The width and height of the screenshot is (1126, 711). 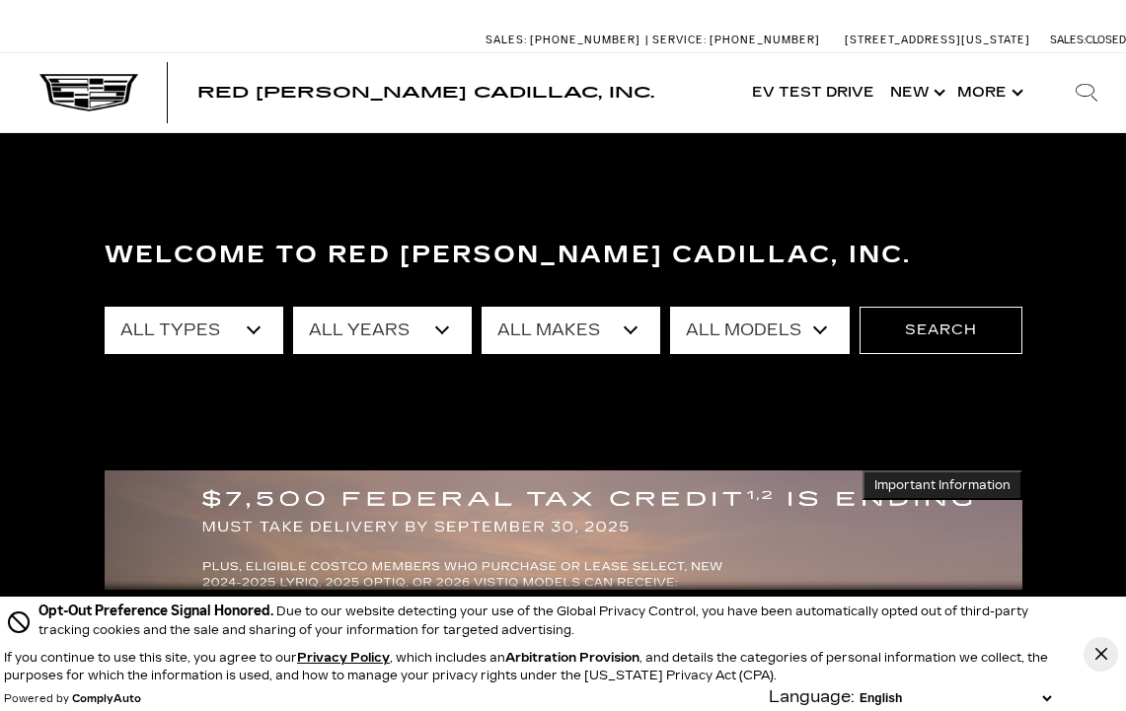 I want to click on span: Opt-Out Preference Signal Honored ., so click(x=157, y=611).